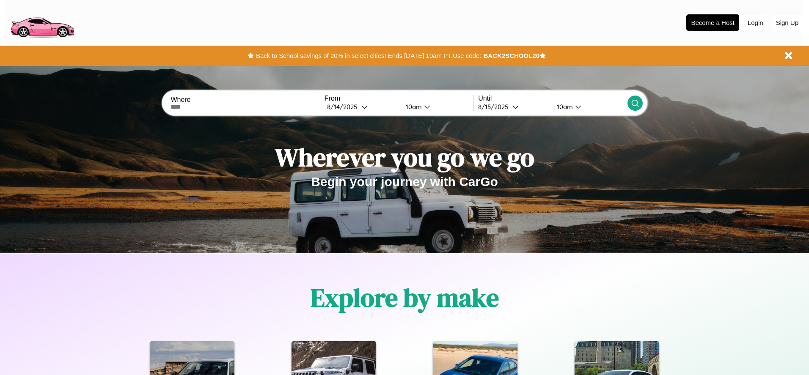  What do you see at coordinates (787, 22) in the screenshot?
I see `button: Sign Up` at bounding box center [787, 22].